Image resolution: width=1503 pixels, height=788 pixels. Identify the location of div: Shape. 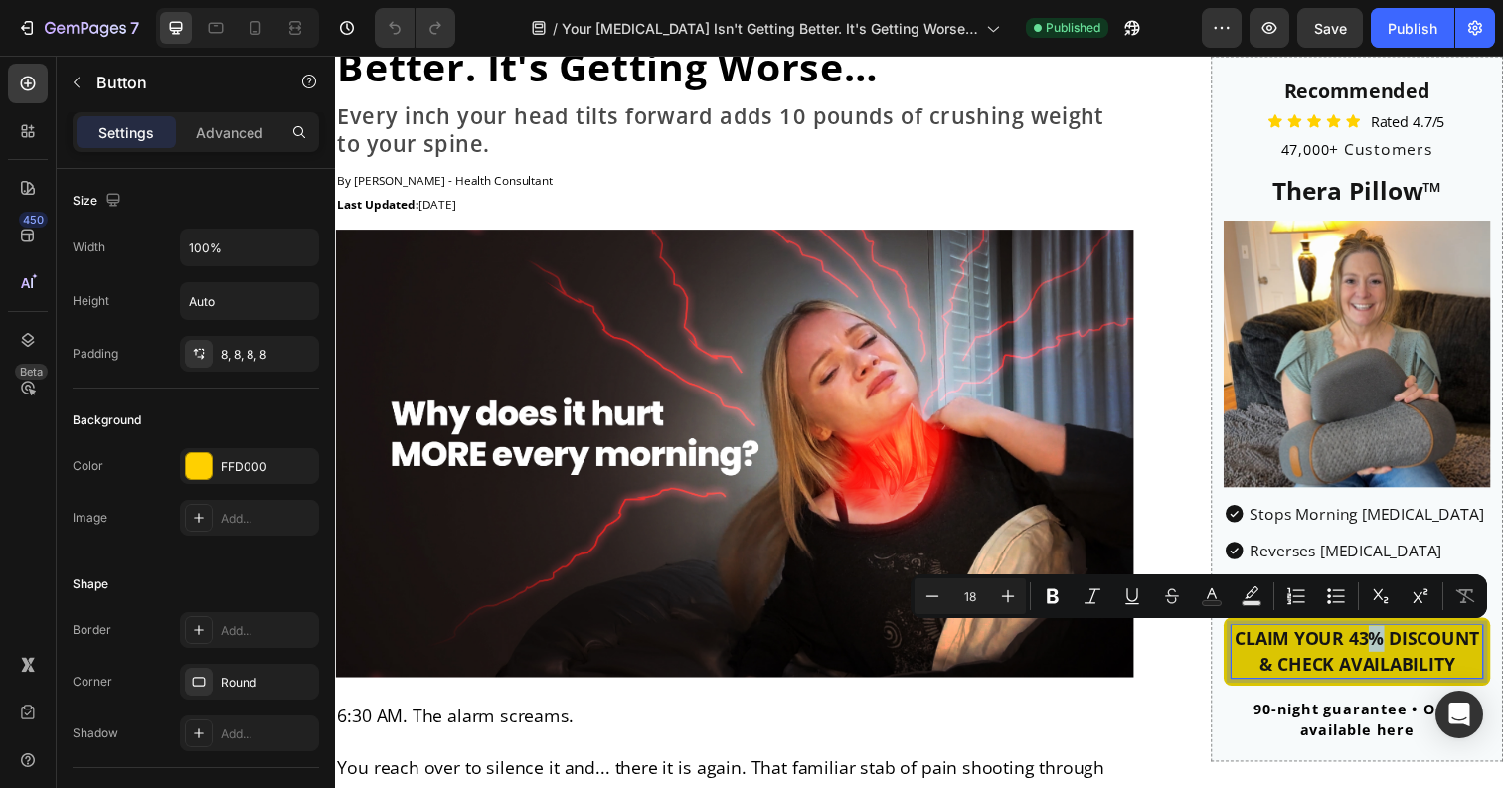
(90, 585).